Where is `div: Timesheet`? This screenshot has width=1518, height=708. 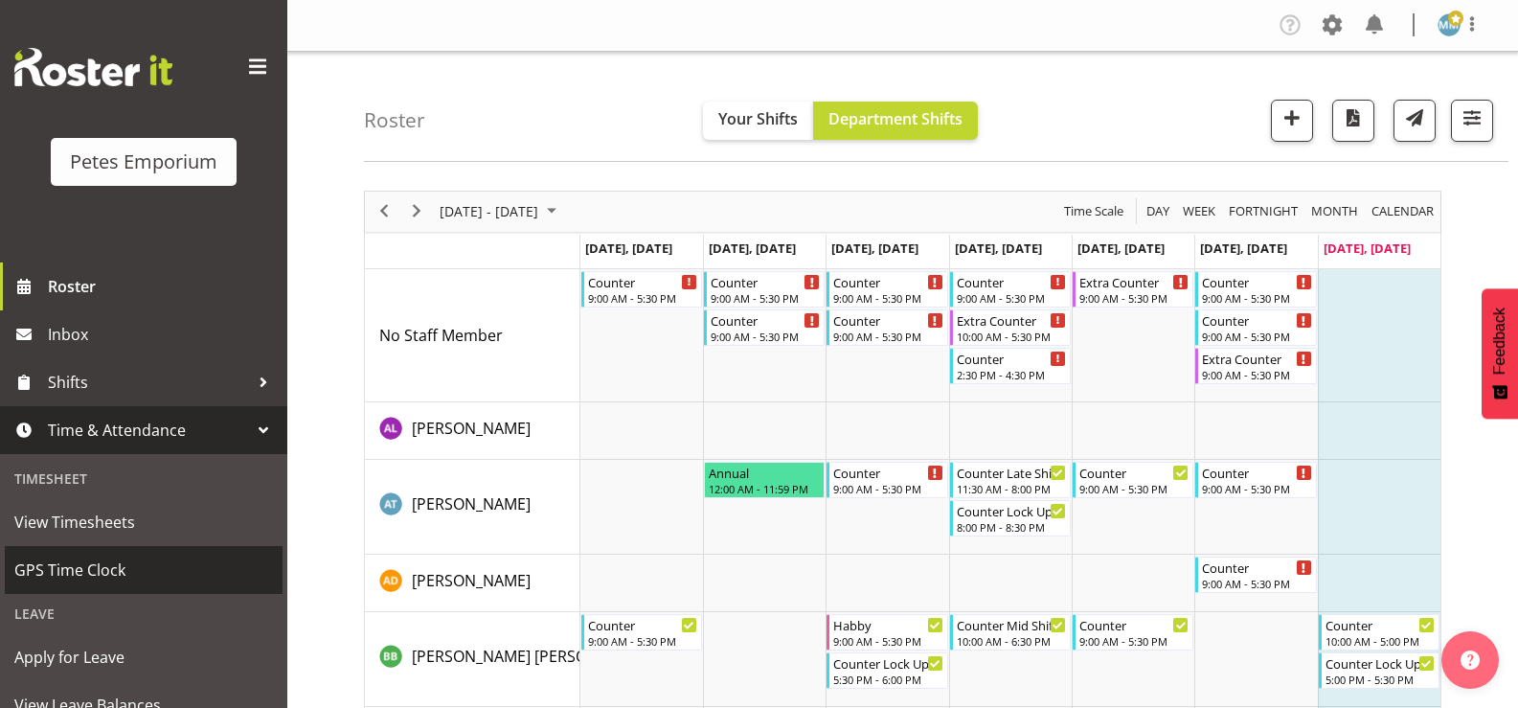
div: Timesheet is located at coordinates (144, 478).